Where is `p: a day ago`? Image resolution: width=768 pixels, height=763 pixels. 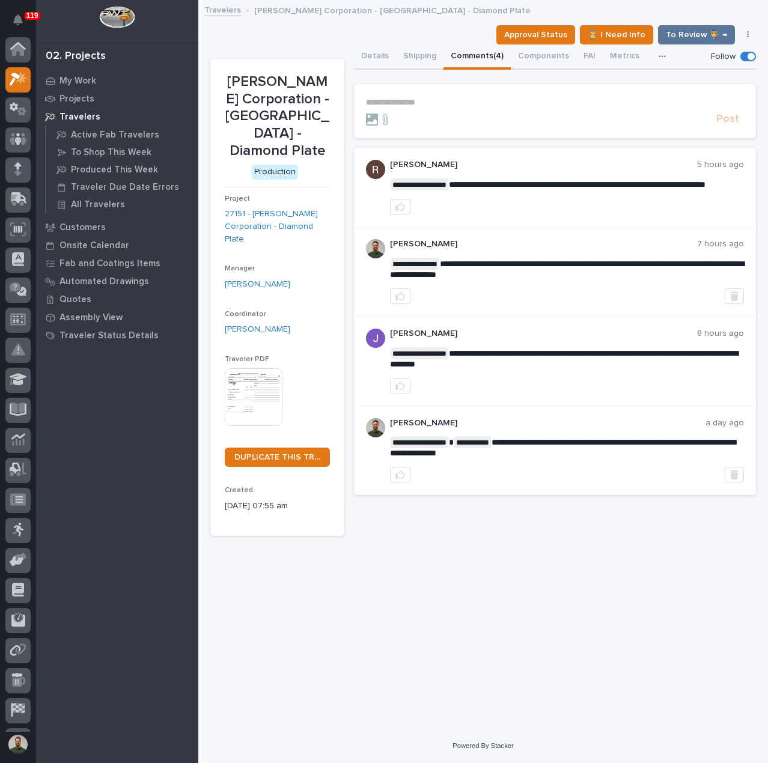
p: a day ago is located at coordinates (724, 423).